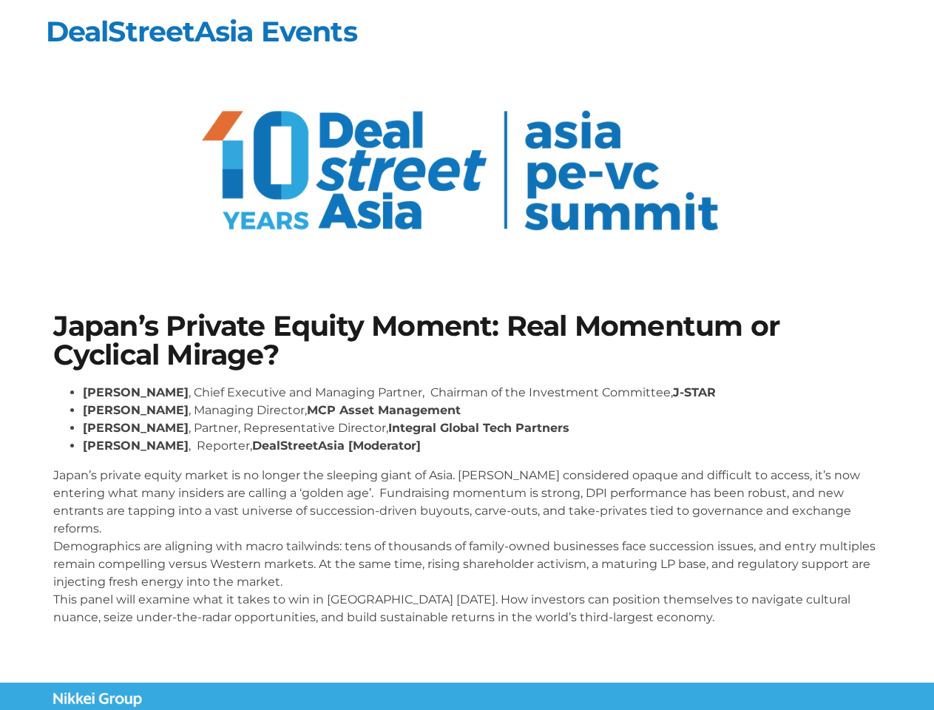  Describe the element at coordinates (467, 340) in the screenshot. I see `h1: Japan’s Private Equity Moment: Real Momentum or Cyclical Mirage?` at that location.